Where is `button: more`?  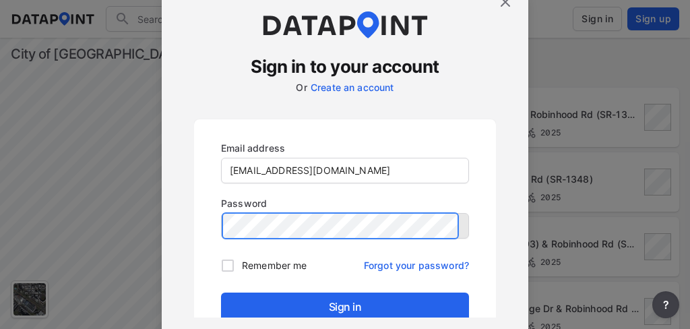
button: more is located at coordinates (666, 305).